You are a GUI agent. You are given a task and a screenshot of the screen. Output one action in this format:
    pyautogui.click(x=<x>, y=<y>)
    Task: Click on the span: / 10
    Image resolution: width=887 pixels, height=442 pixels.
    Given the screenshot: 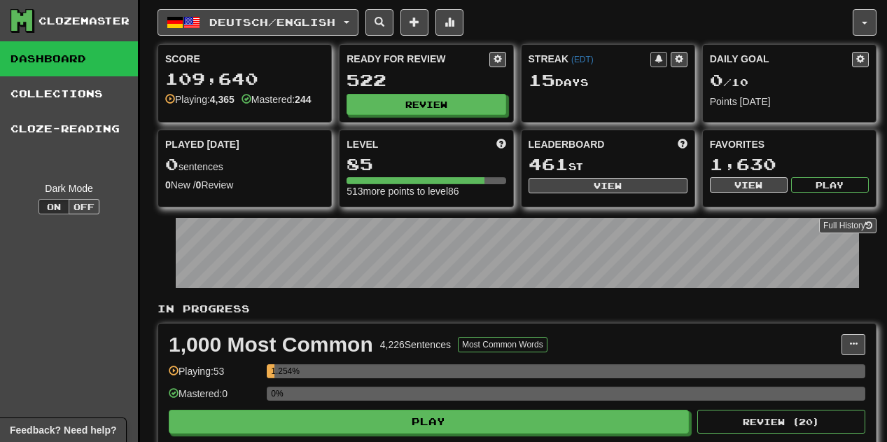 What is the action you would take?
    pyautogui.click(x=729, y=82)
    